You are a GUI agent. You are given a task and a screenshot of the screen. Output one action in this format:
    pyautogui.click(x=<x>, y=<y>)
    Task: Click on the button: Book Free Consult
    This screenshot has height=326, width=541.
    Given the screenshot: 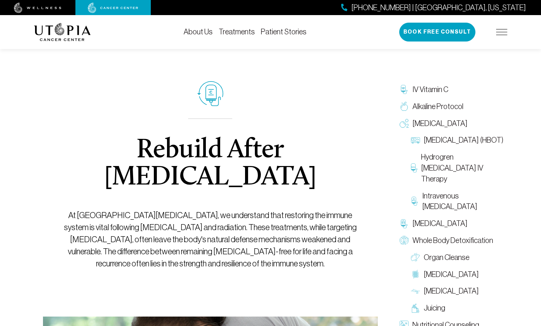 What is the action you would take?
    pyautogui.click(x=438, y=32)
    